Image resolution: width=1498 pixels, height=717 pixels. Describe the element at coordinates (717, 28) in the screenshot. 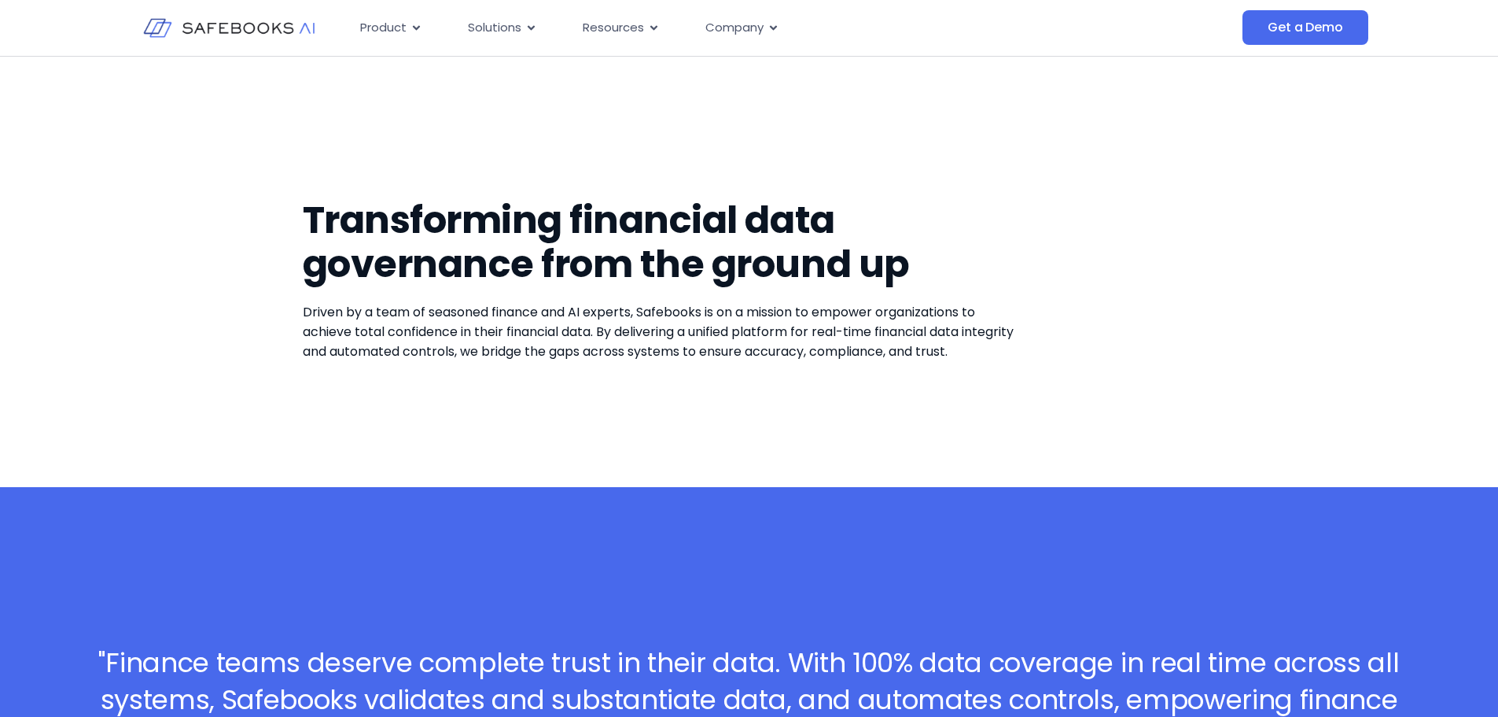

I see `div: Menu Toggle` at that location.